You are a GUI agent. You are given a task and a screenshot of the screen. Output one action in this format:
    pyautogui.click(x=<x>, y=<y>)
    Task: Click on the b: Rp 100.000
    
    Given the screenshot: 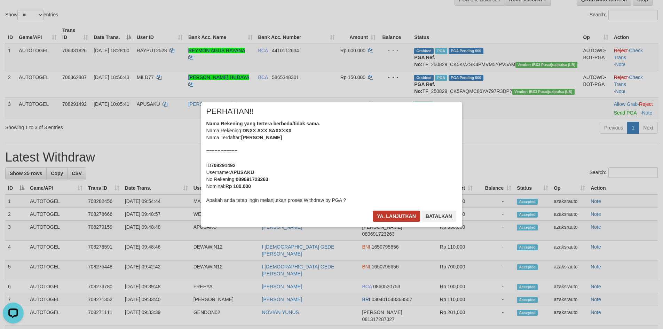 What is the action you would take?
    pyautogui.click(x=238, y=186)
    